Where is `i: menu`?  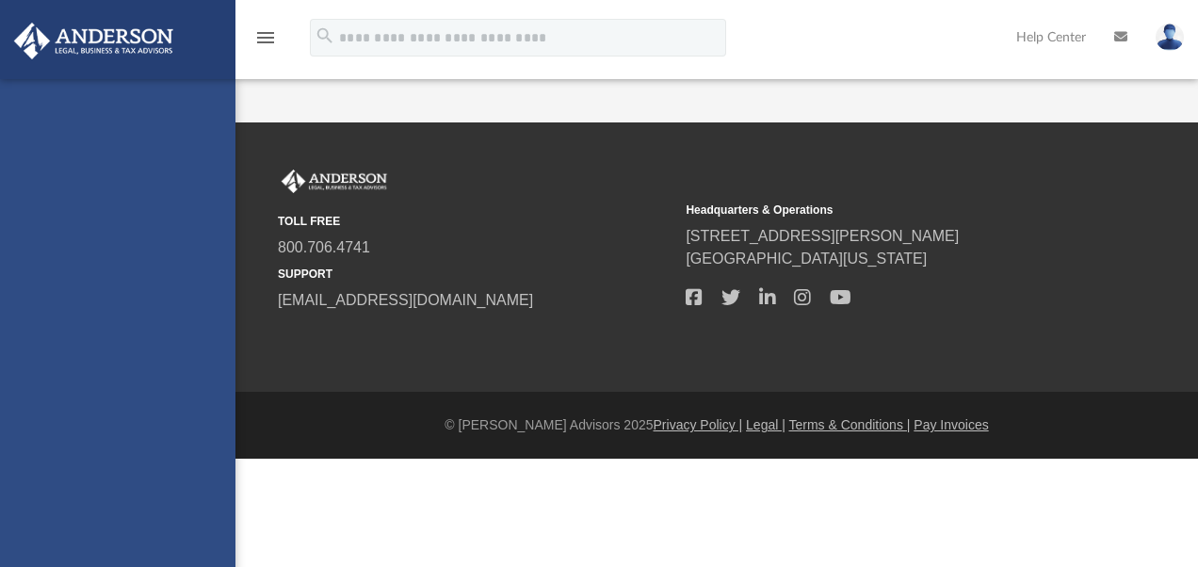
i: menu is located at coordinates (266, 38).